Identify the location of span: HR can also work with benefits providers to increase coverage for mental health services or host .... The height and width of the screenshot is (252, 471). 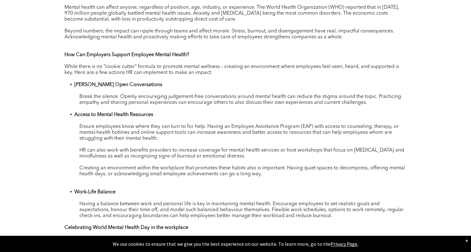
(242, 153).